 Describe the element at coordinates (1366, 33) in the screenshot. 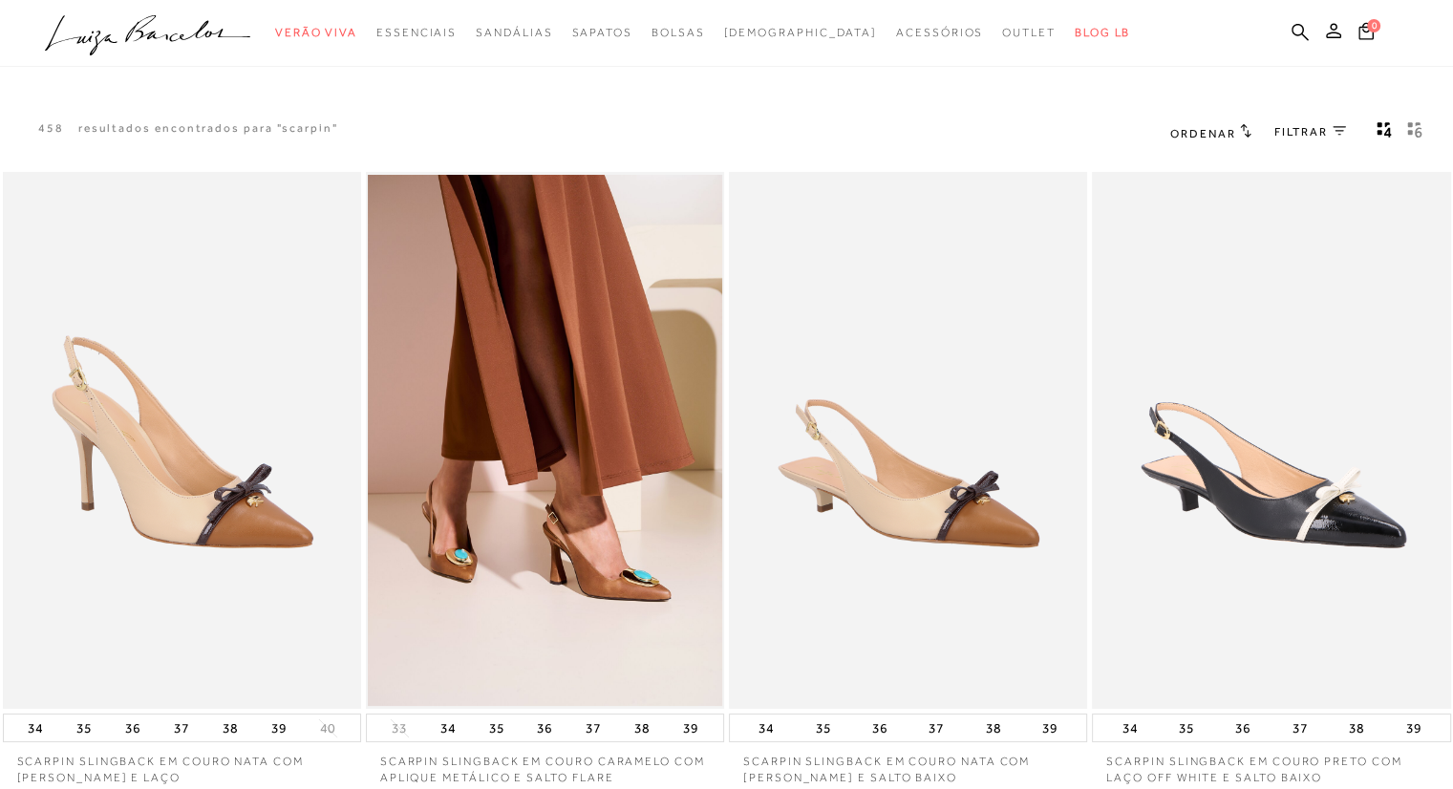

I see `button: 0` at that location.